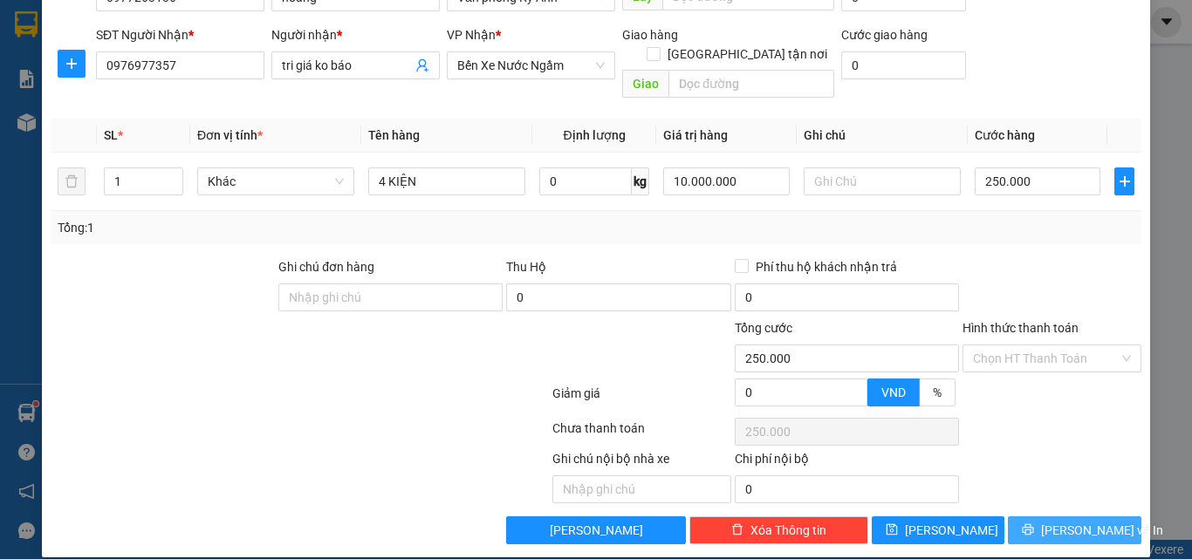 This screenshot has height=559, width=1192. What do you see at coordinates (355, 35) in the screenshot?
I see `div: Người nhận` at bounding box center [355, 35].